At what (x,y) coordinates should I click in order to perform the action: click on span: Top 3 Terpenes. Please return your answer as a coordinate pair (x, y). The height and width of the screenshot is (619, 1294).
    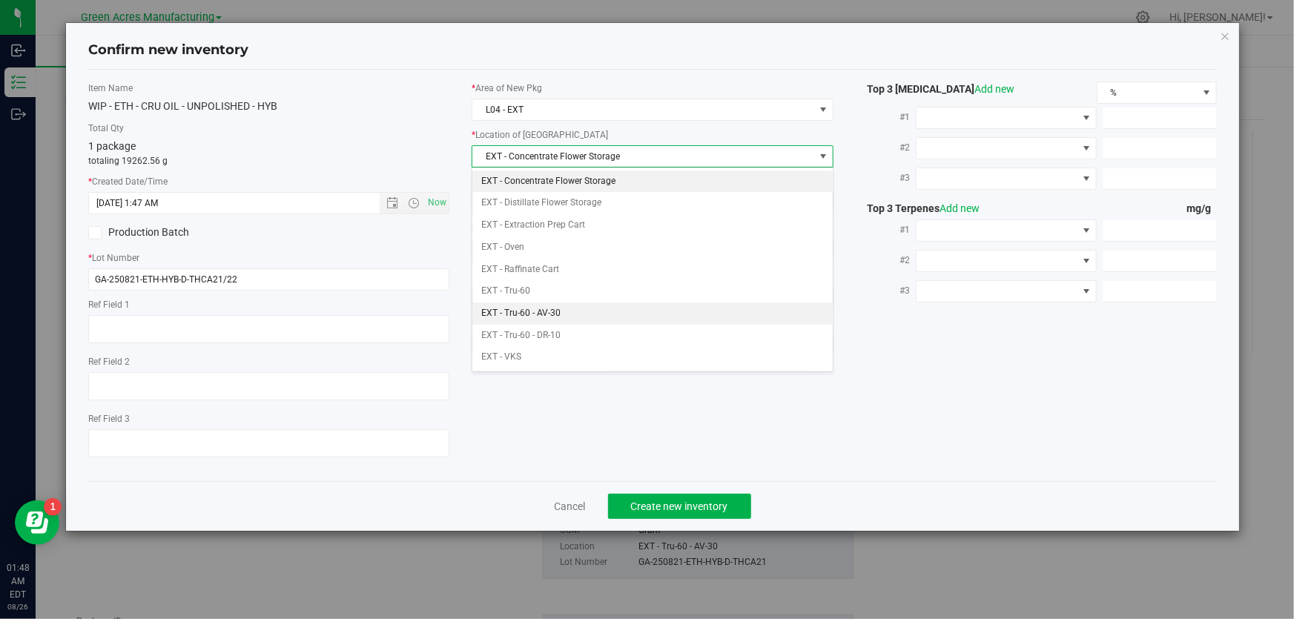
    Looking at the image, I should click on (918, 208).